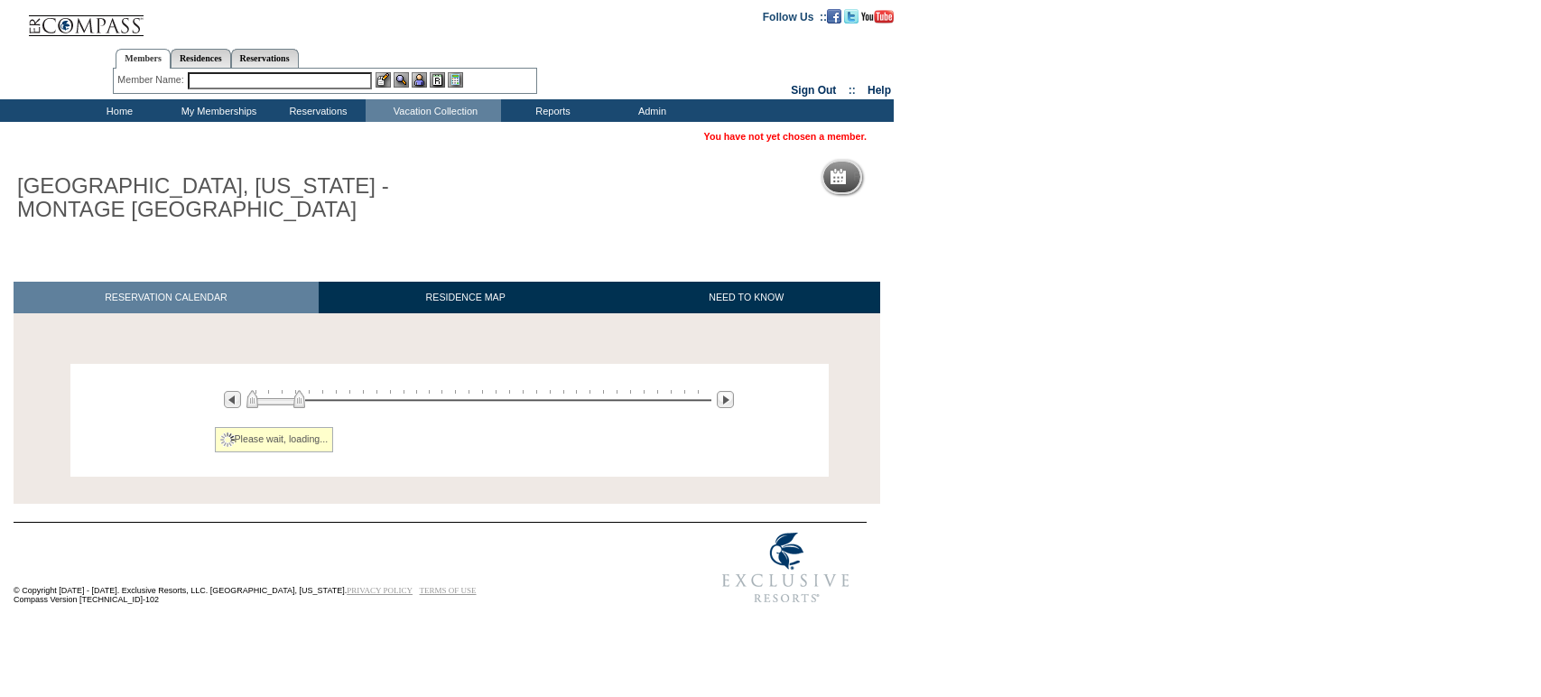 The height and width of the screenshot is (697, 1541). I want to click on img: Reservations, so click(437, 79).